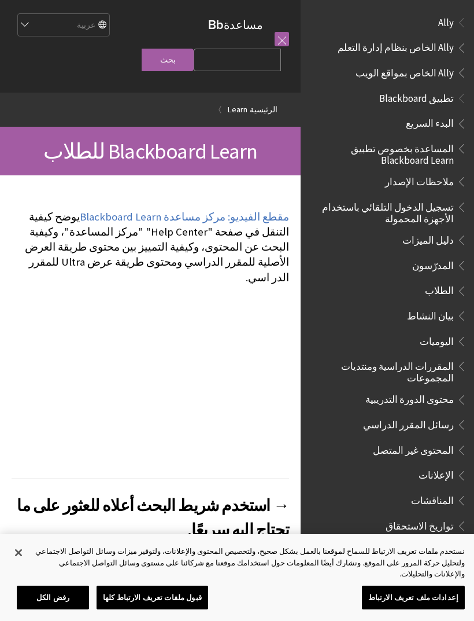  What do you see at coordinates (408, 422) in the screenshot?
I see `span: رسائل المقرر الدراسي` at bounding box center [408, 422].